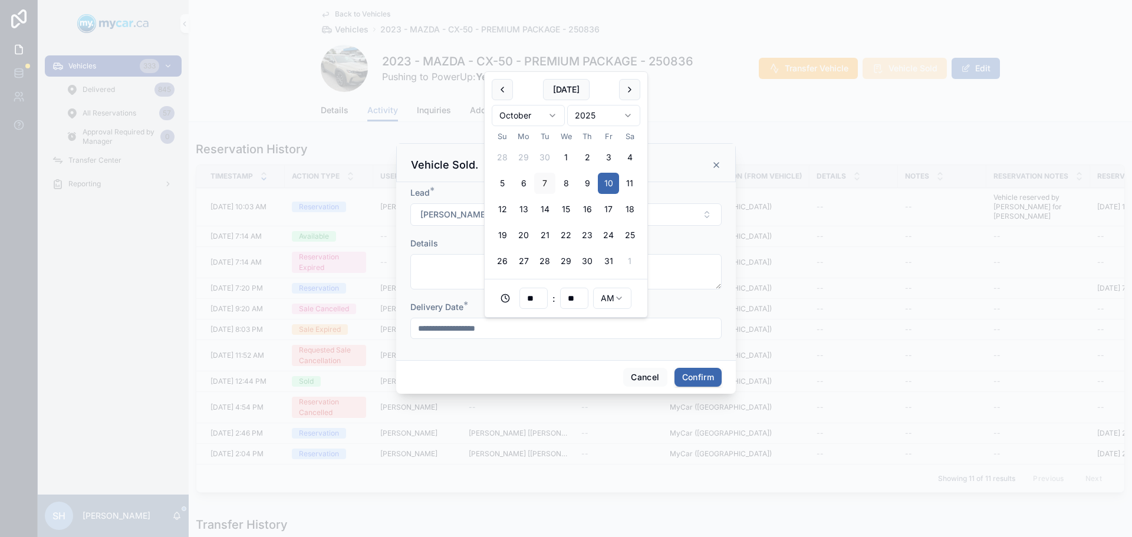  What do you see at coordinates (630, 183) in the screenshot?
I see `button: Saturday, October 11th, 2025` at bounding box center [630, 183].